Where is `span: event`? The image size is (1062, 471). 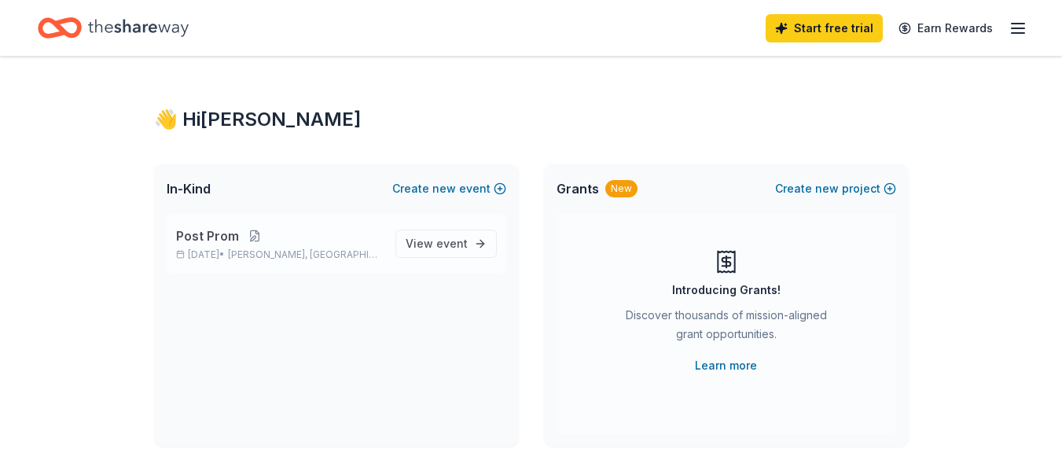
span: event is located at coordinates (452, 243).